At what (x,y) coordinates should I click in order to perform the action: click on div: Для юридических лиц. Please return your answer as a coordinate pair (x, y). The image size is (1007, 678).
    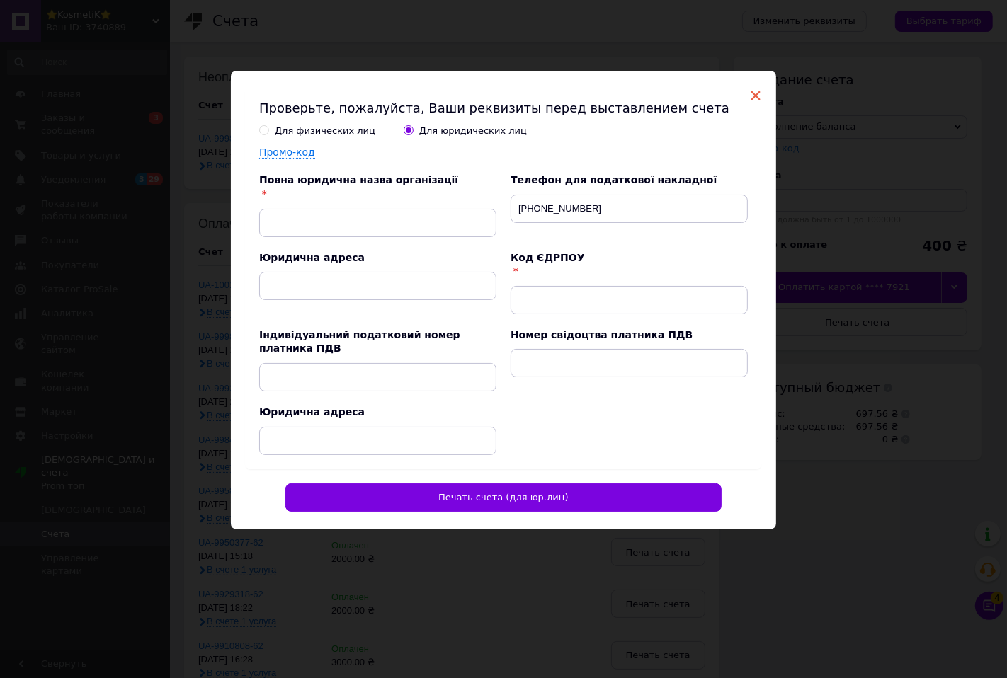
    Looking at the image, I should click on (473, 131).